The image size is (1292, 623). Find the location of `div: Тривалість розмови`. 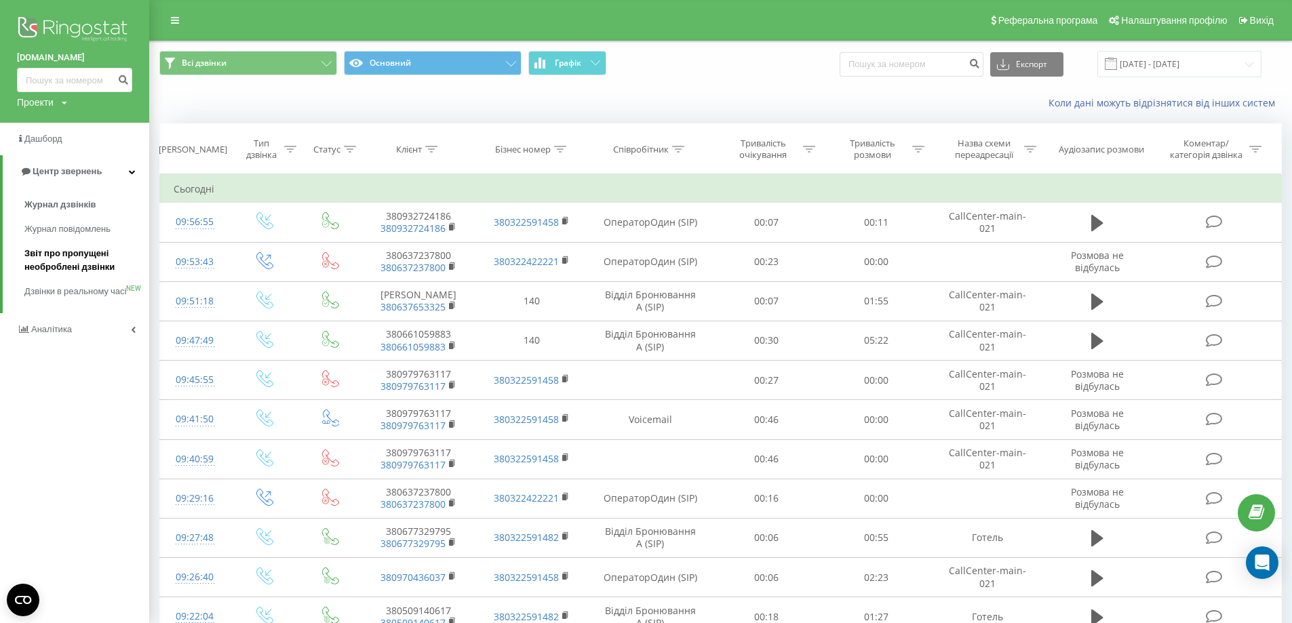

div: Тривалість розмови is located at coordinates (872, 149).